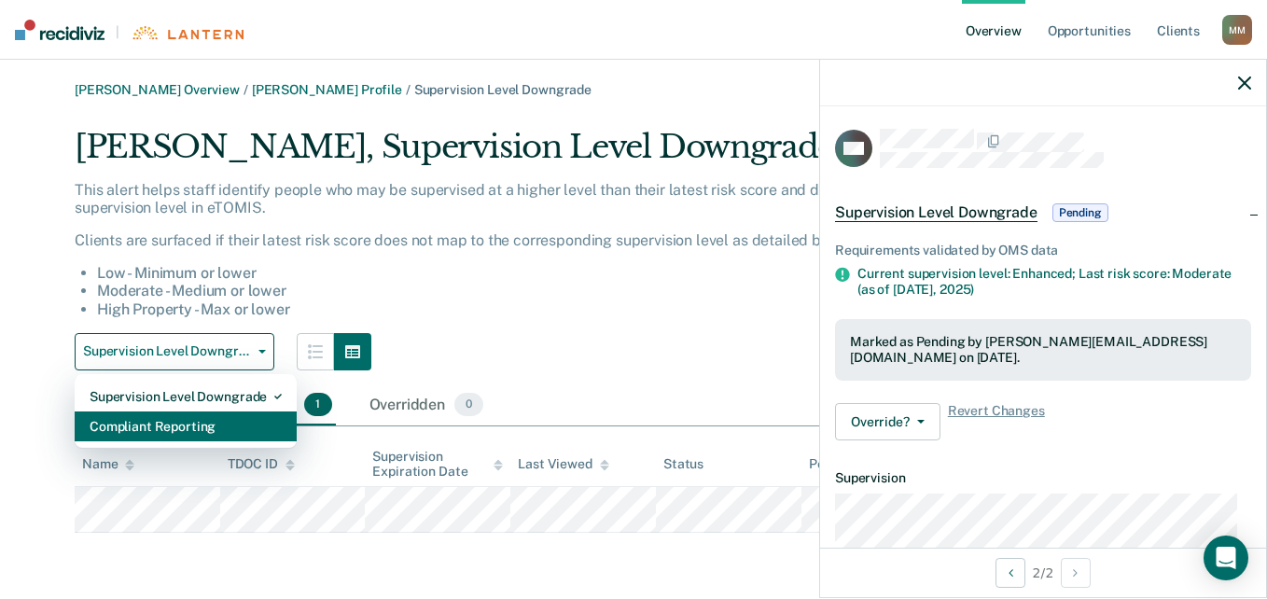 This screenshot has height=599, width=1267. Describe the element at coordinates (561, 290) in the screenshot. I see `li: Moderate - Medium or lower` at that location.